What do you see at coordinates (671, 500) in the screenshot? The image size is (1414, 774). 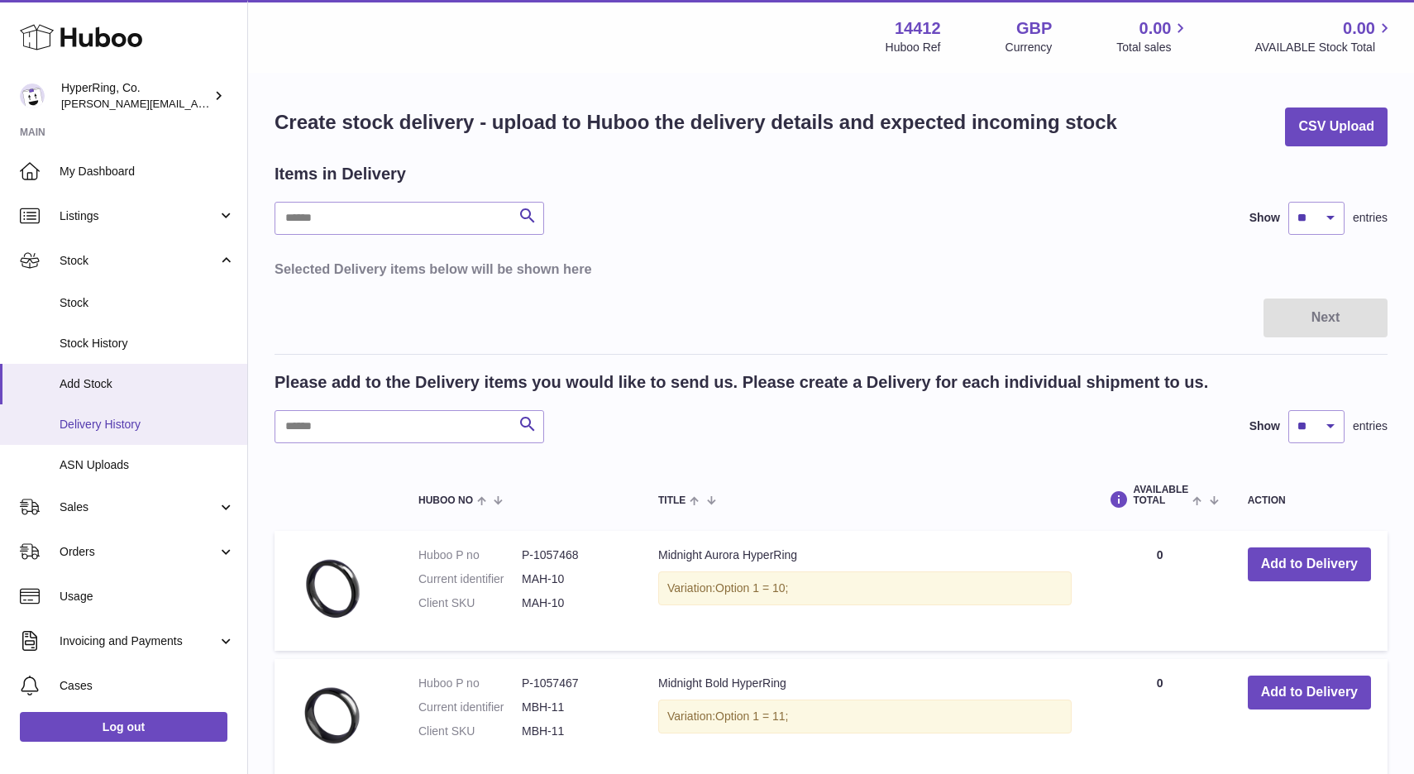 I see `span: Title` at bounding box center [671, 500].